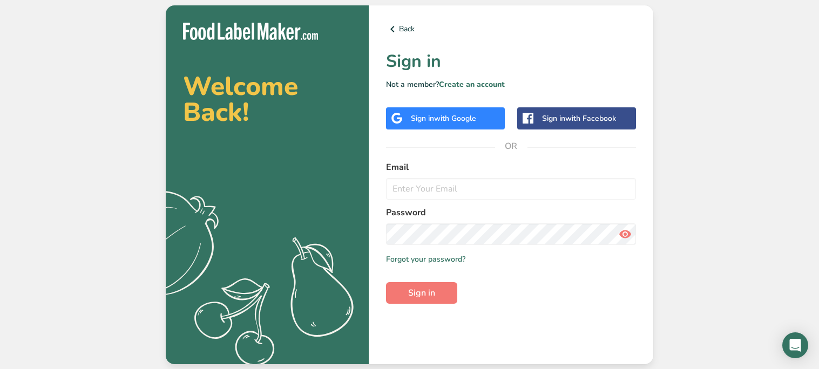  I want to click on span: Sign in, so click(422, 293).